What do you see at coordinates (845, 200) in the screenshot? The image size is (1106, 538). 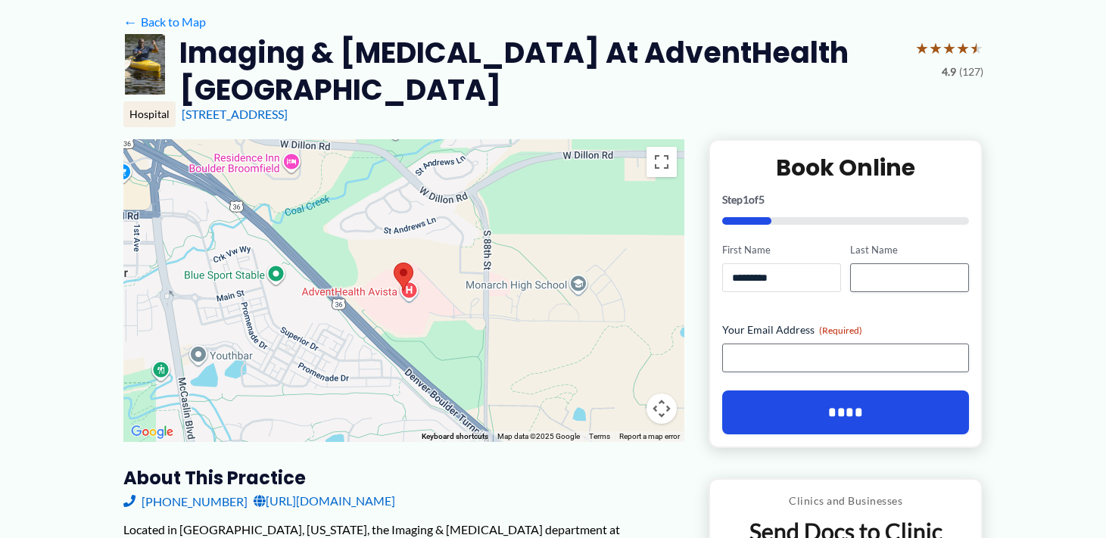 I see `p: Step of` at bounding box center [845, 200].